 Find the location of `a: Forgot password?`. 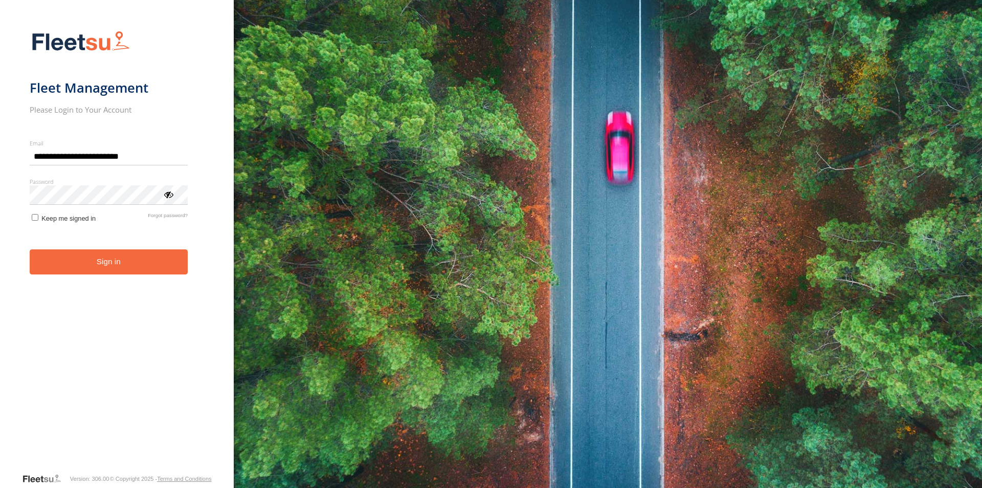

a: Forgot password? is located at coordinates (168, 217).